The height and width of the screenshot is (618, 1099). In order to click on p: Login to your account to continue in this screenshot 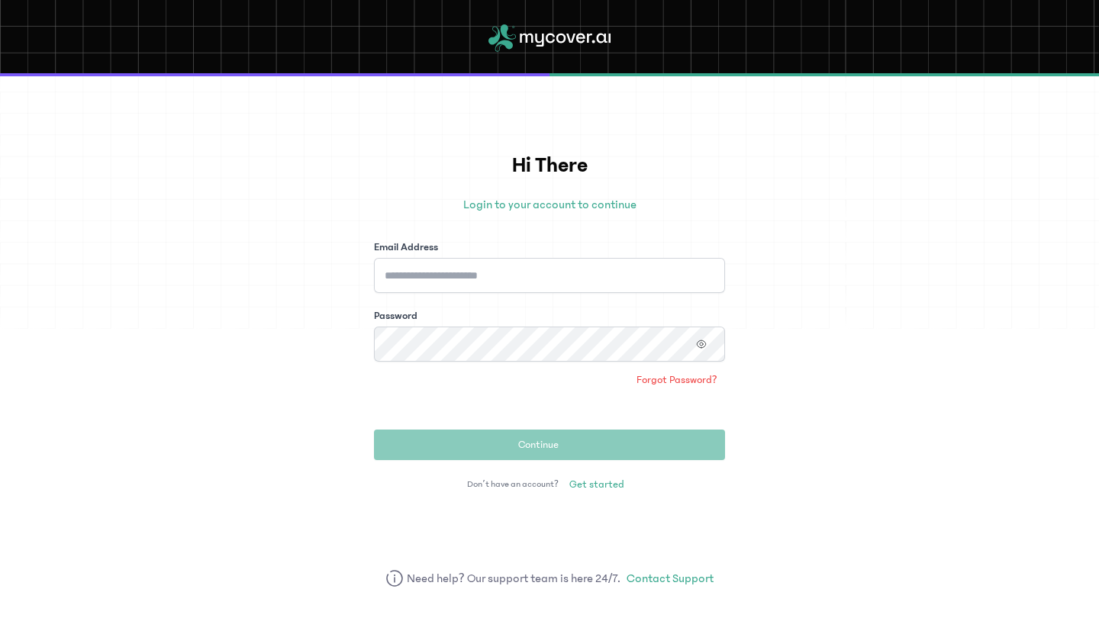, I will do `click(549, 205)`.